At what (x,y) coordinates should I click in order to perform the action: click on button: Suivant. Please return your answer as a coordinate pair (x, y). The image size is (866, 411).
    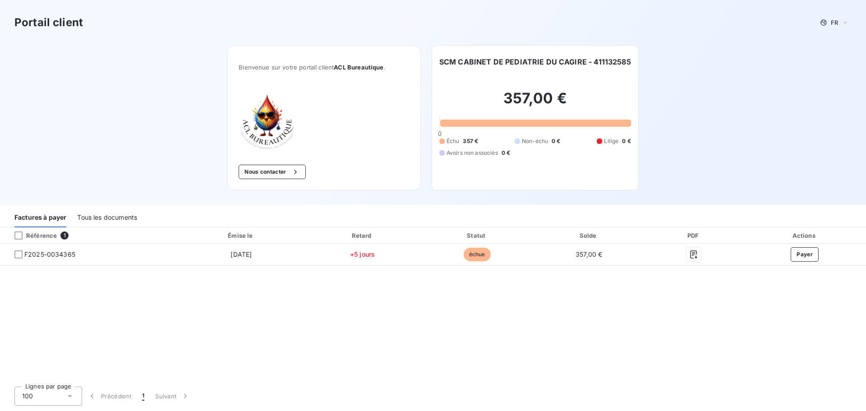
    Looking at the image, I should click on (172, 396).